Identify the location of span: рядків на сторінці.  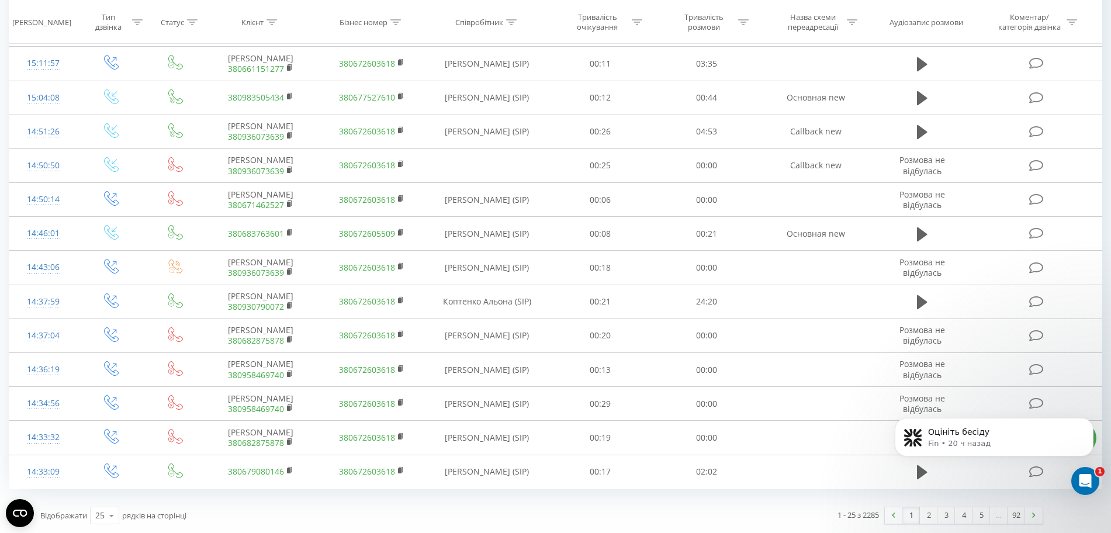
(154, 515).